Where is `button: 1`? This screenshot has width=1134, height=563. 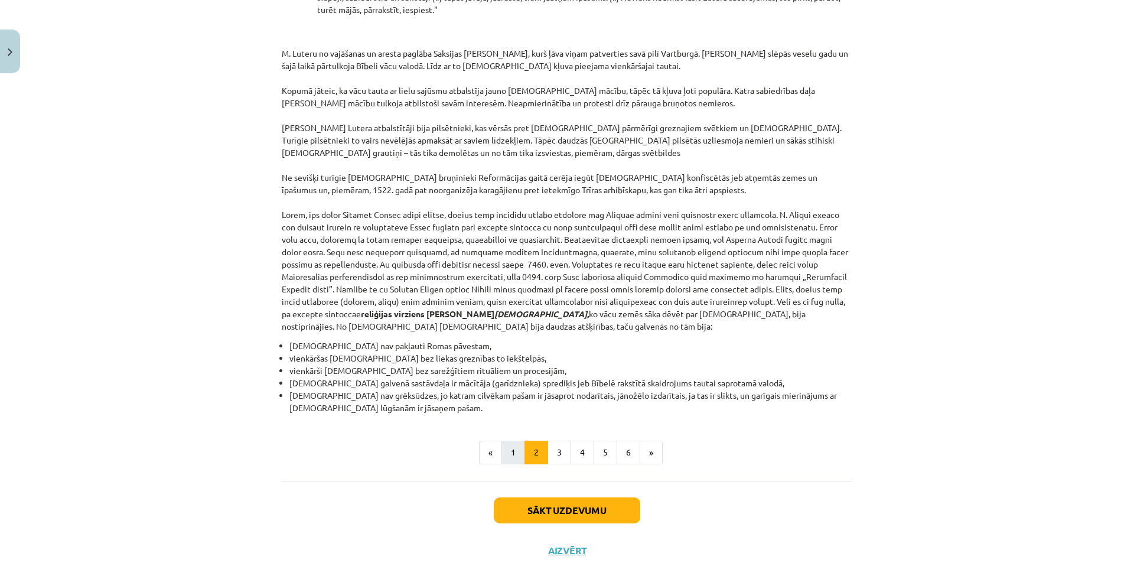 button: 1 is located at coordinates (513, 453).